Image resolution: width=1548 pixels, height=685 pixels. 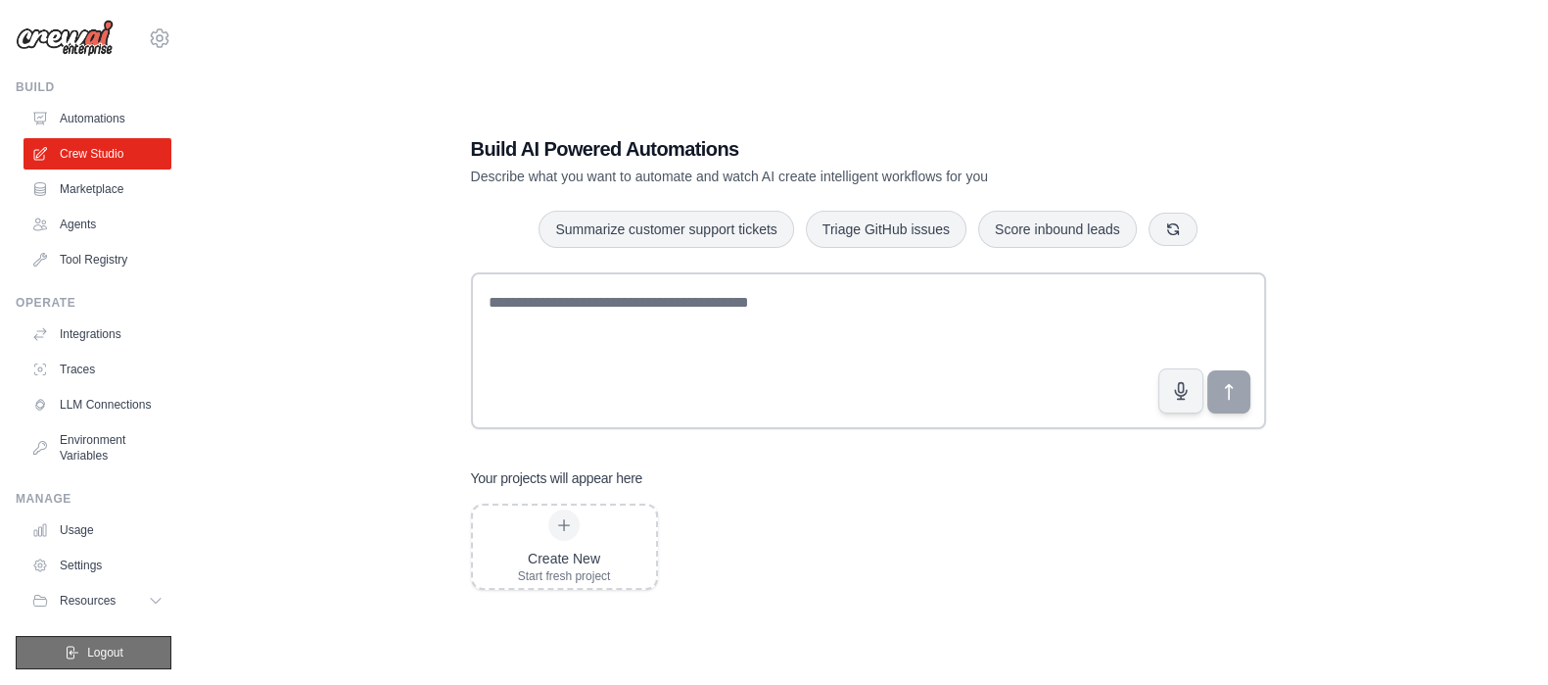 I want to click on a: Marketplace, so click(x=97, y=189).